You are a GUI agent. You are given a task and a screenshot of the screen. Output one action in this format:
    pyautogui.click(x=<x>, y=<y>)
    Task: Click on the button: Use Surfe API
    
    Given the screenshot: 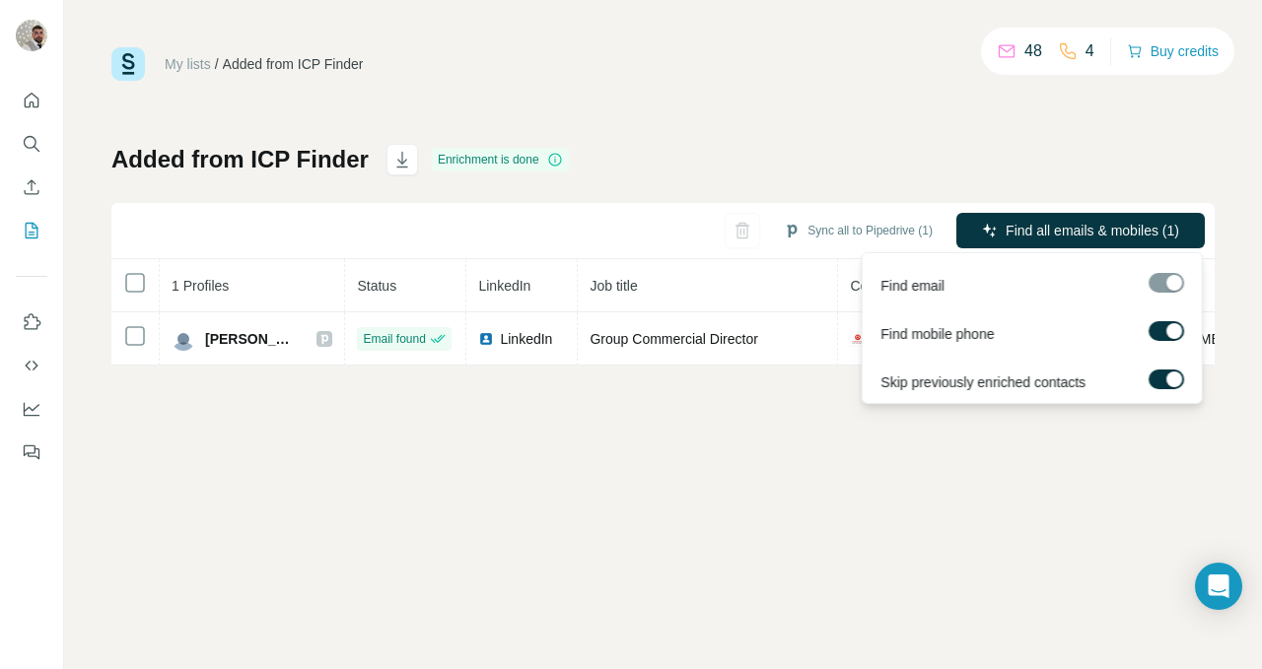 What is the action you would take?
    pyautogui.click(x=32, y=366)
    